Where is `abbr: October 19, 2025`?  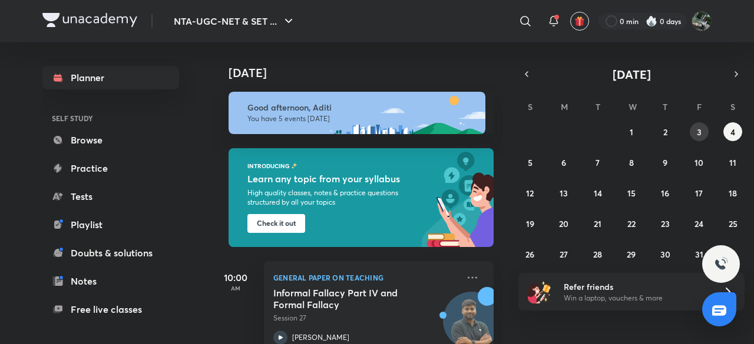 abbr: October 19, 2025 is located at coordinates (530, 224).